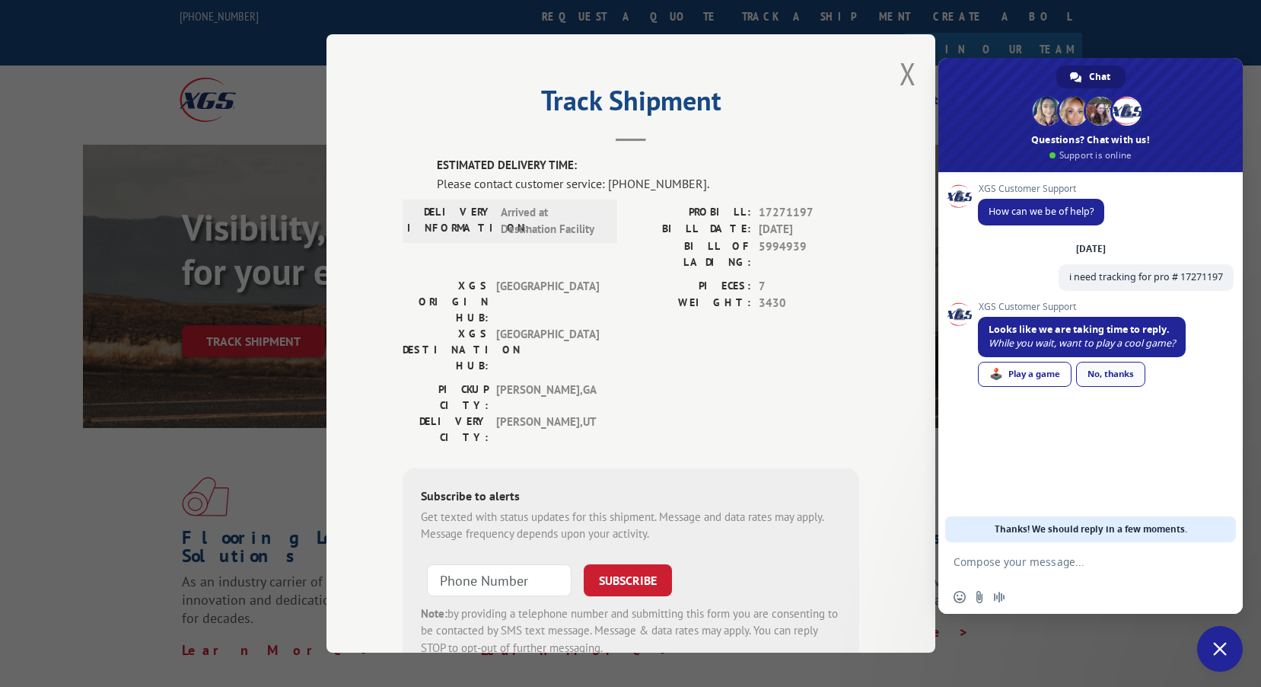 The width and height of the screenshot is (1261, 687). I want to click on strong: Note:, so click(434, 613).